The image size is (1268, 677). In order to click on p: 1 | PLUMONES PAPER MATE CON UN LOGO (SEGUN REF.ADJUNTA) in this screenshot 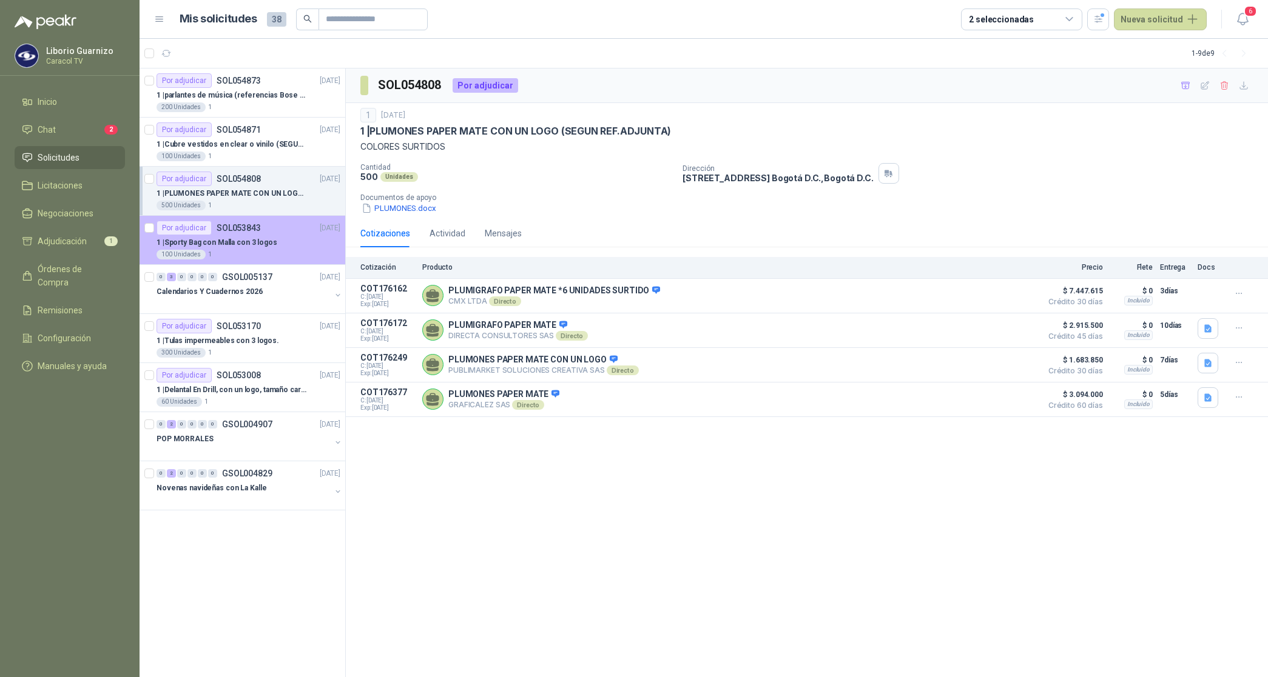, I will do `click(232, 193)`.